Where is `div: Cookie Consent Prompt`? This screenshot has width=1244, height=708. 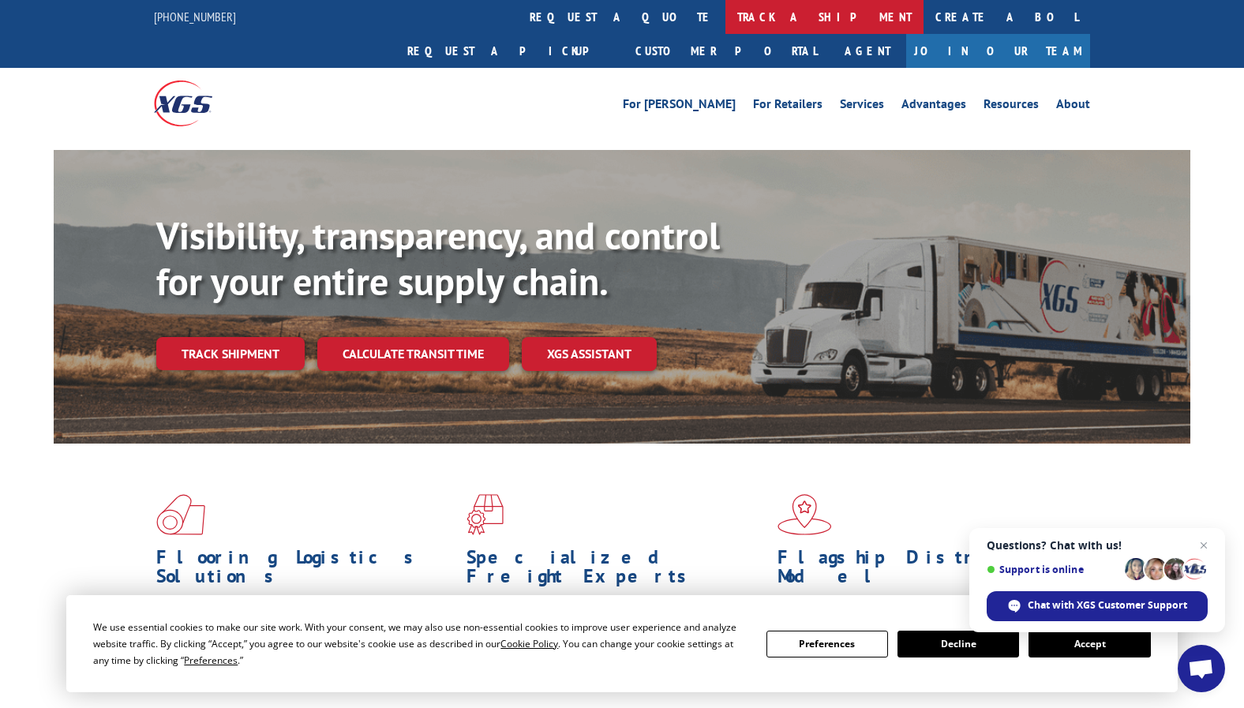 div: Cookie Consent Prompt is located at coordinates (622, 643).